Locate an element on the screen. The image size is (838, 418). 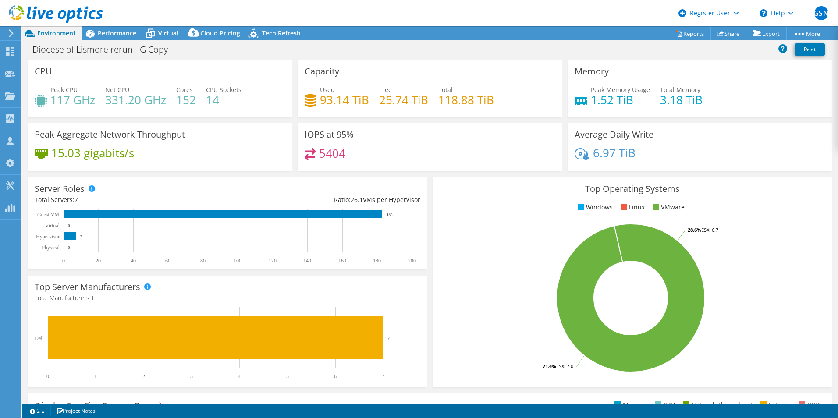
li: Network Throughput is located at coordinates (717, 405).